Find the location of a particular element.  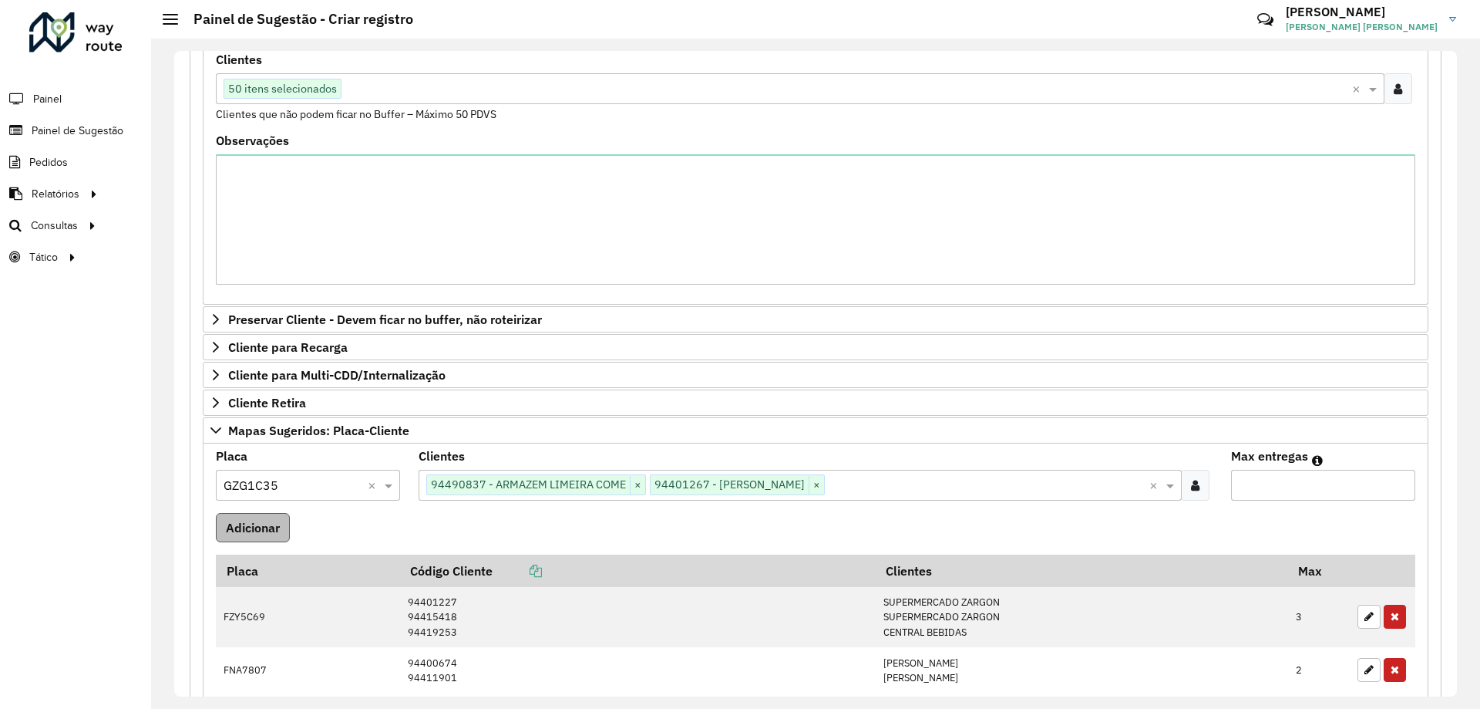

td: SUPERMERCADO ZARGON SUPERMERCADO ZARGON CENTRAL BEBIDAS is located at coordinates (1081, 617).